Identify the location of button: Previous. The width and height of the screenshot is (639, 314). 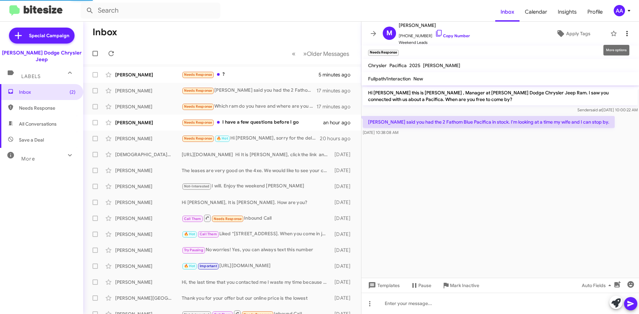
(293, 54).